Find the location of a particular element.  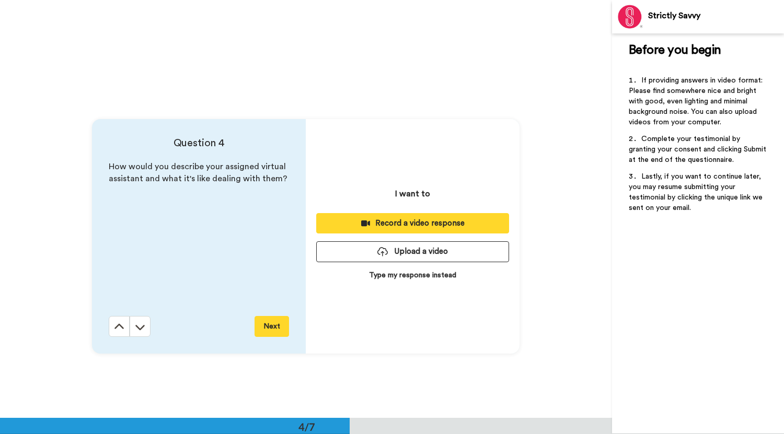

span: Complete your testimonial by granting your consent and clicking Submit at the end of the question... is located at coordinates (698, 149).